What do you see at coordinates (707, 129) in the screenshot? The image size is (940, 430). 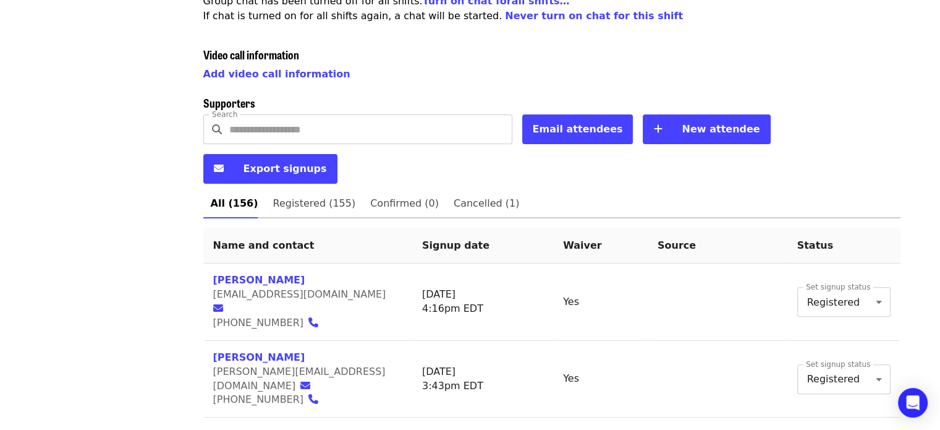 I see `button: New attendee` at bounding box center [707, 129].